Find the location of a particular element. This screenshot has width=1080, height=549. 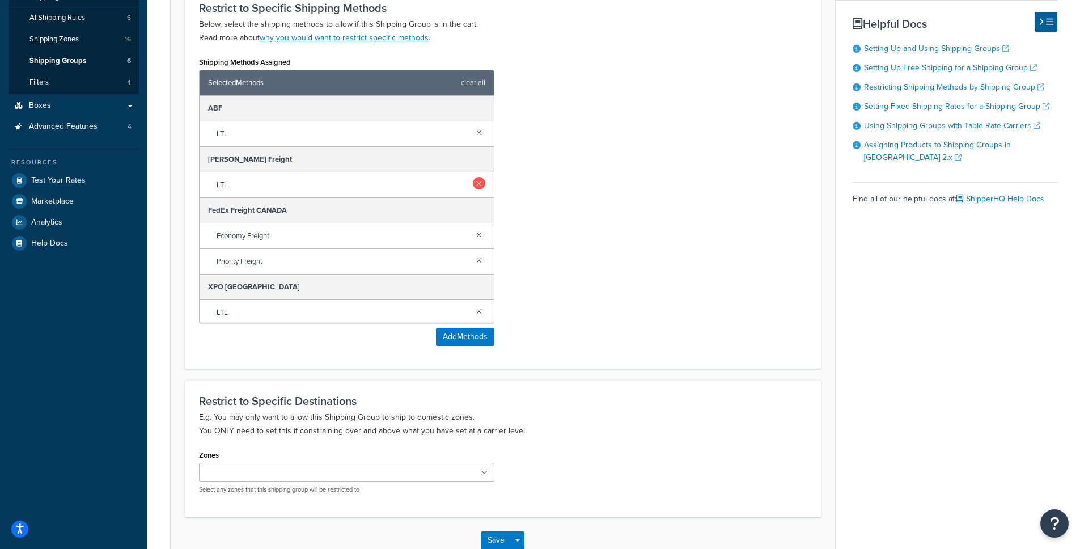

h3: Restrict to Specific Destinations is located at coordinates (503, 401).